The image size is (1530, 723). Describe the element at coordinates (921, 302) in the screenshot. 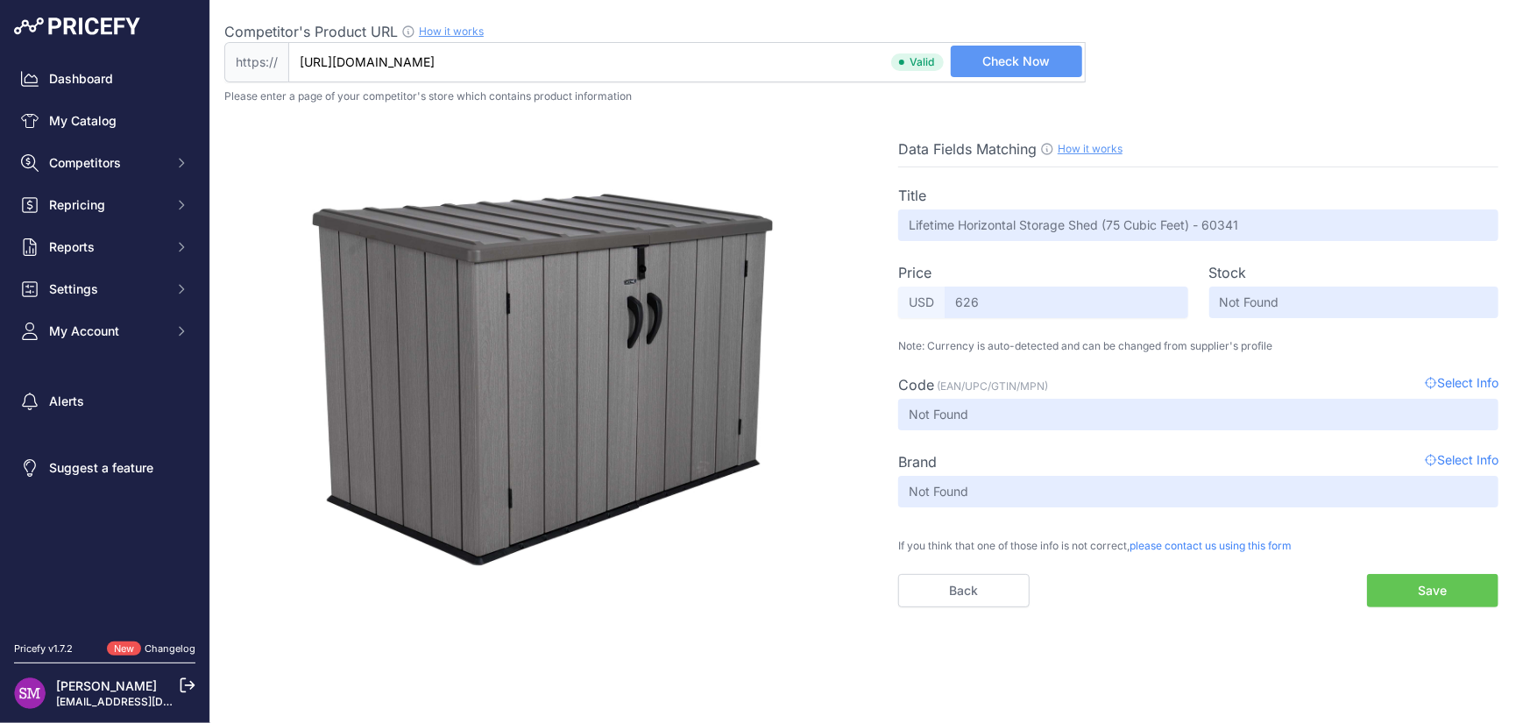

I see `span: USD` at that location.